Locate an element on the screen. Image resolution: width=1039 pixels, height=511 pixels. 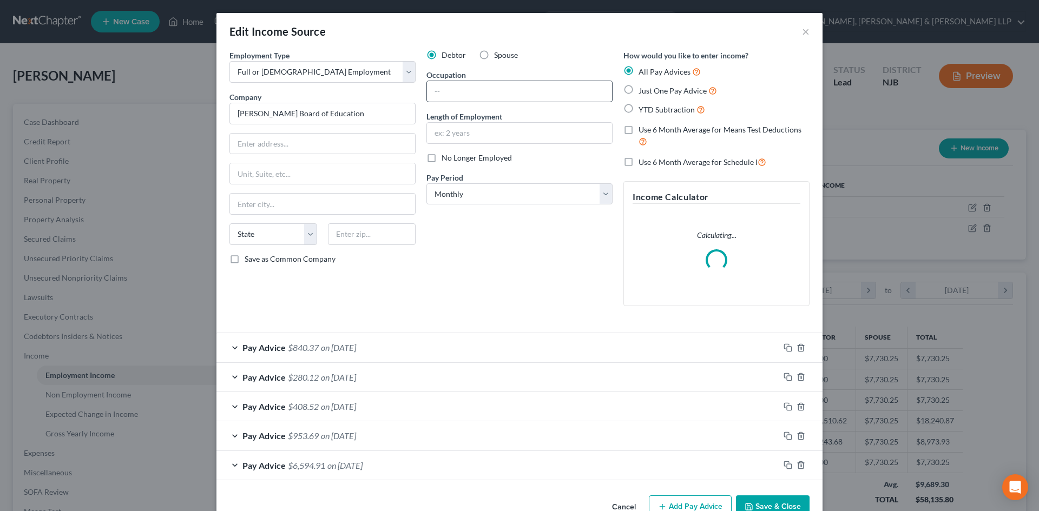
span: Use 6 Month Average for Means Test Deductions is located at coordinates (720, 129).